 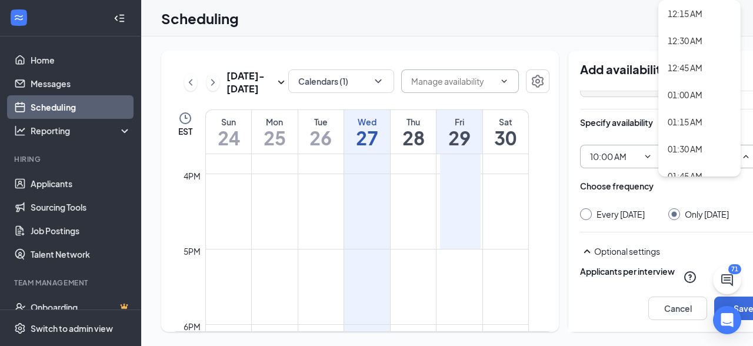 I want to click on div: 01:00 AM, so click(x=685, y=95).